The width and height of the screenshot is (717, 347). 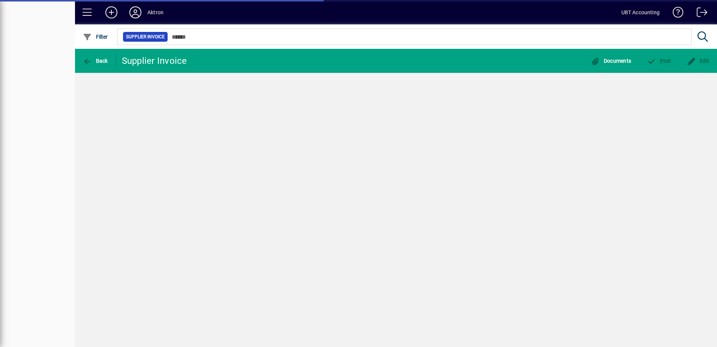 I want to click on button: Post, so click(x=659, y=61).